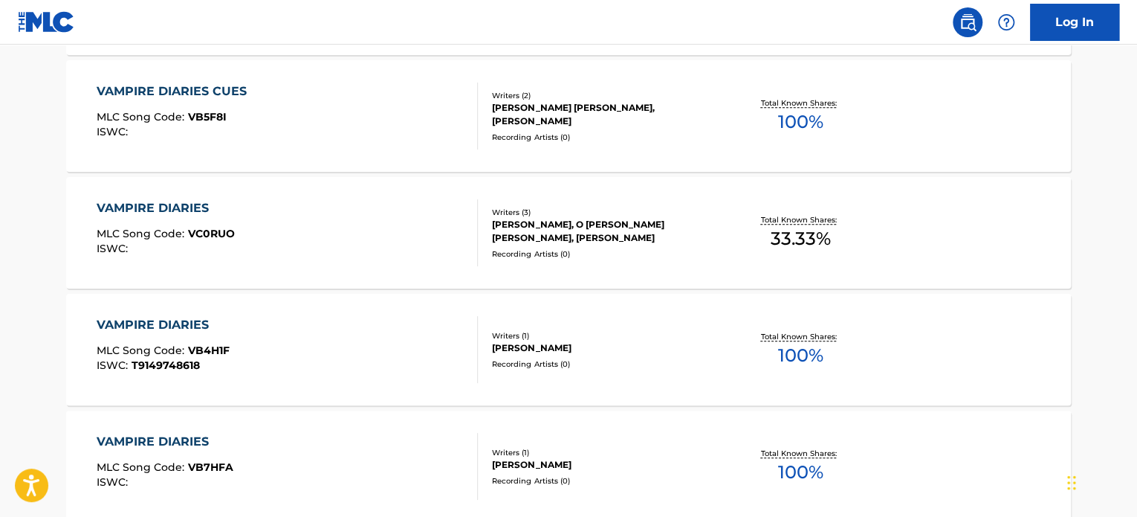  Describe the element at coordinates (604, 212) in the screenshot. I see `div: Writers ( 3 )` at that location.